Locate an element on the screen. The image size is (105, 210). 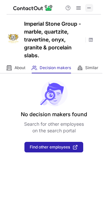
span: Similar is located at coordinates (91, 68).